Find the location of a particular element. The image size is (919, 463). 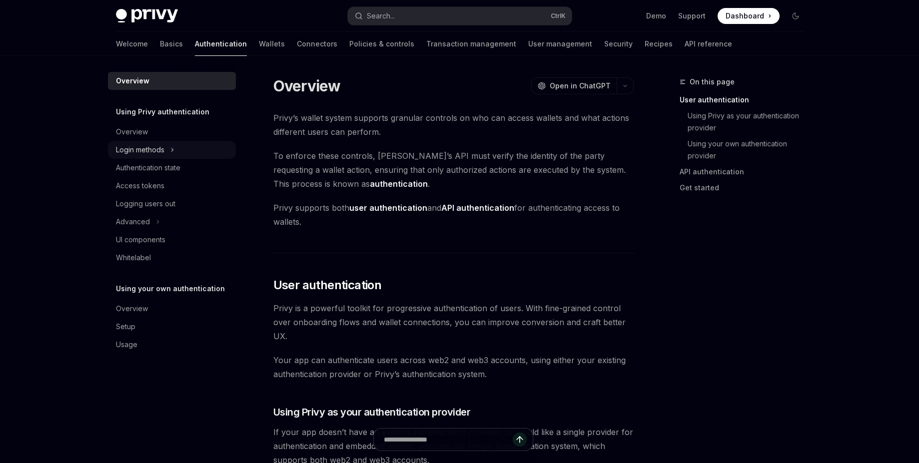

strong: authentication is located at coordinates (399, 184).